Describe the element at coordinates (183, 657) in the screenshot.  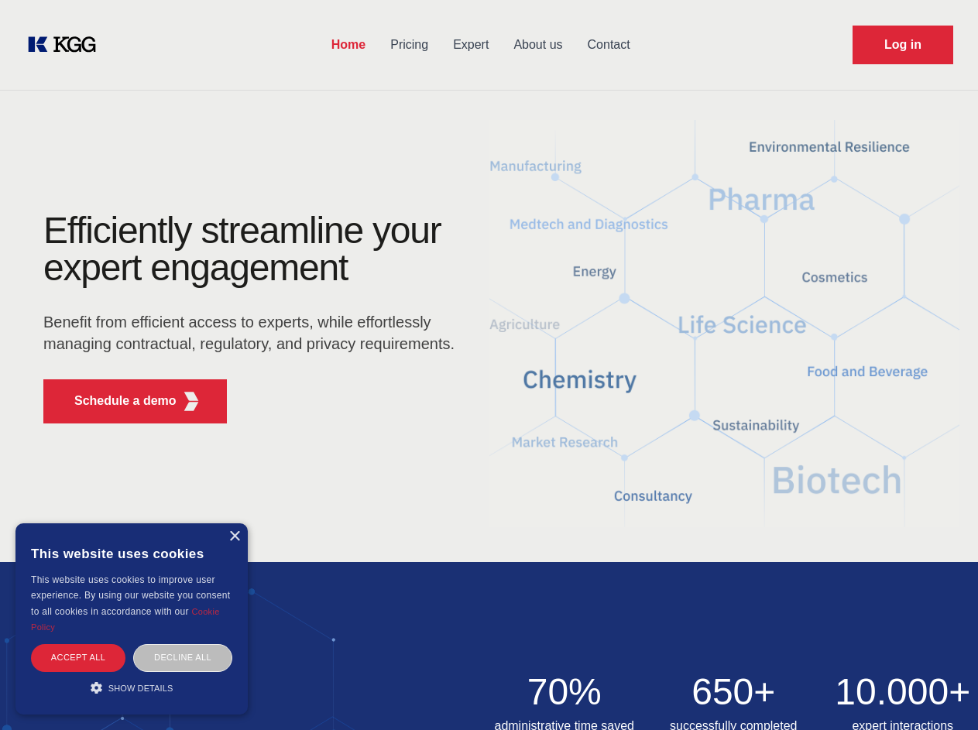
I see `div: Decline all` at that location.